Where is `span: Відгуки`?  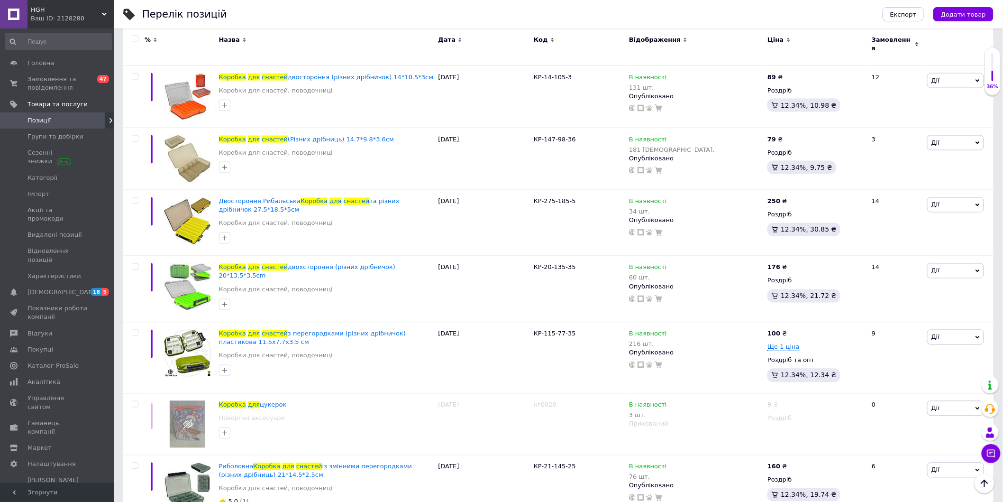 span: Відгуки is located at coordinates (40, 333).